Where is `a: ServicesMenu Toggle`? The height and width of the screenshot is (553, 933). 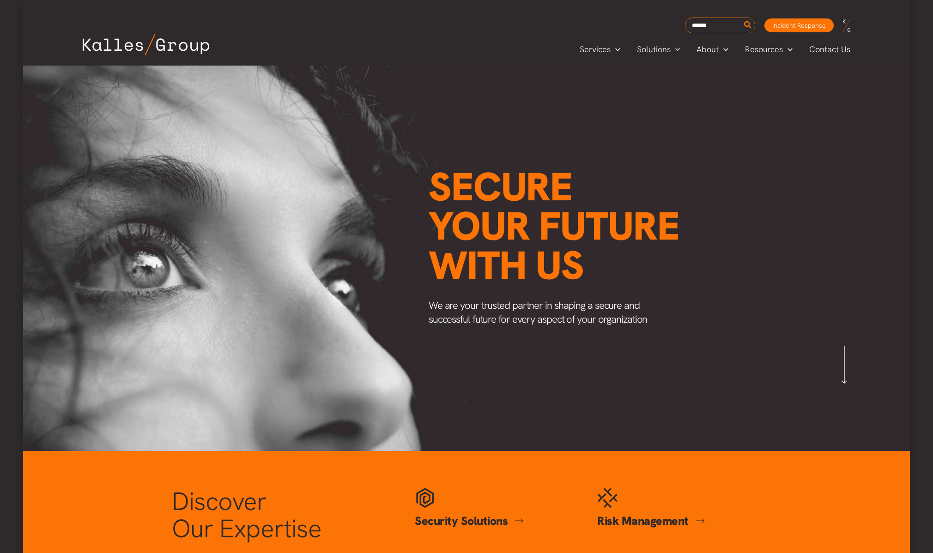 a: ServicesMenu Toggle is located at coordinates (600, 49).